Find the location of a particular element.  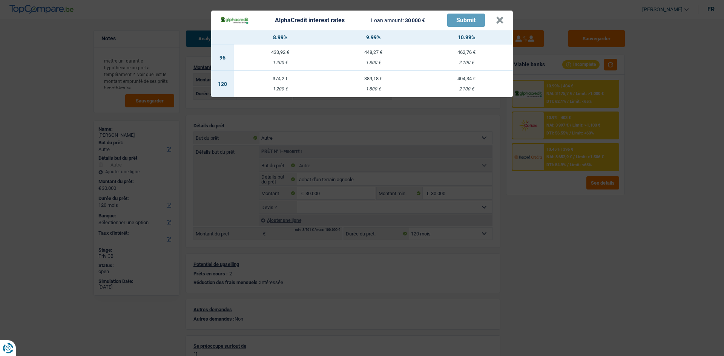

th: 8.99% is located at coordinates (280, 37).